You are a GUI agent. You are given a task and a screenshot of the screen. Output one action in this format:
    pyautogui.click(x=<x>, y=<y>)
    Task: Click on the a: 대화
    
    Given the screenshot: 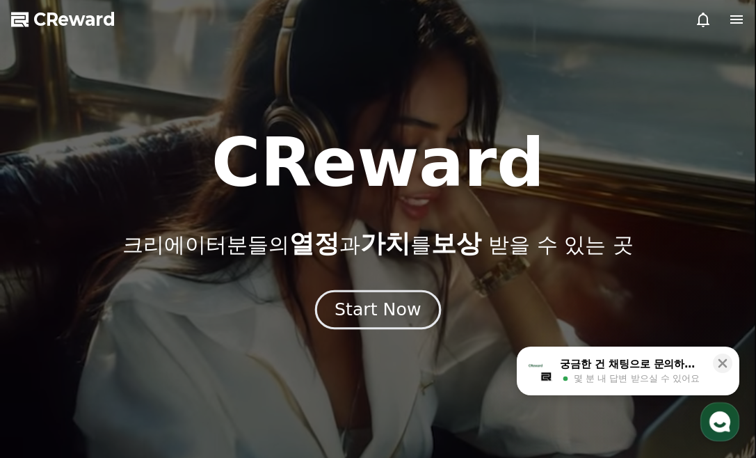 What is the action you would take?
    pyautogui.click(x=136, y=359)
    